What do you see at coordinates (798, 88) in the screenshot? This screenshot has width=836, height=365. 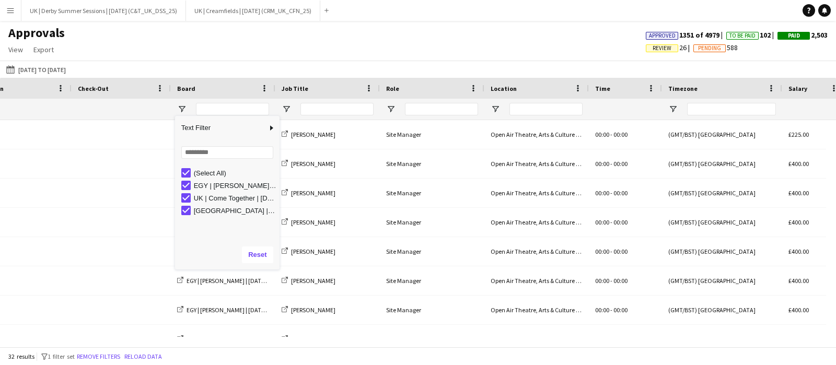 I see `span: Salary` at bounding box center [798, 88].